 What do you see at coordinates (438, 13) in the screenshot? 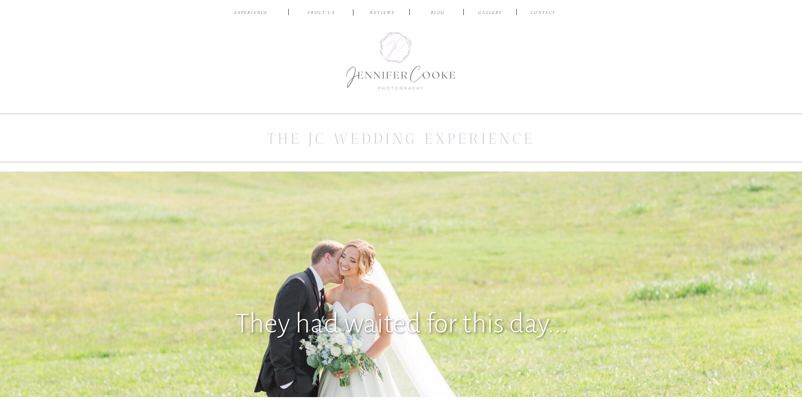
I see `a: BLOG` at bounding box center [438, 13].